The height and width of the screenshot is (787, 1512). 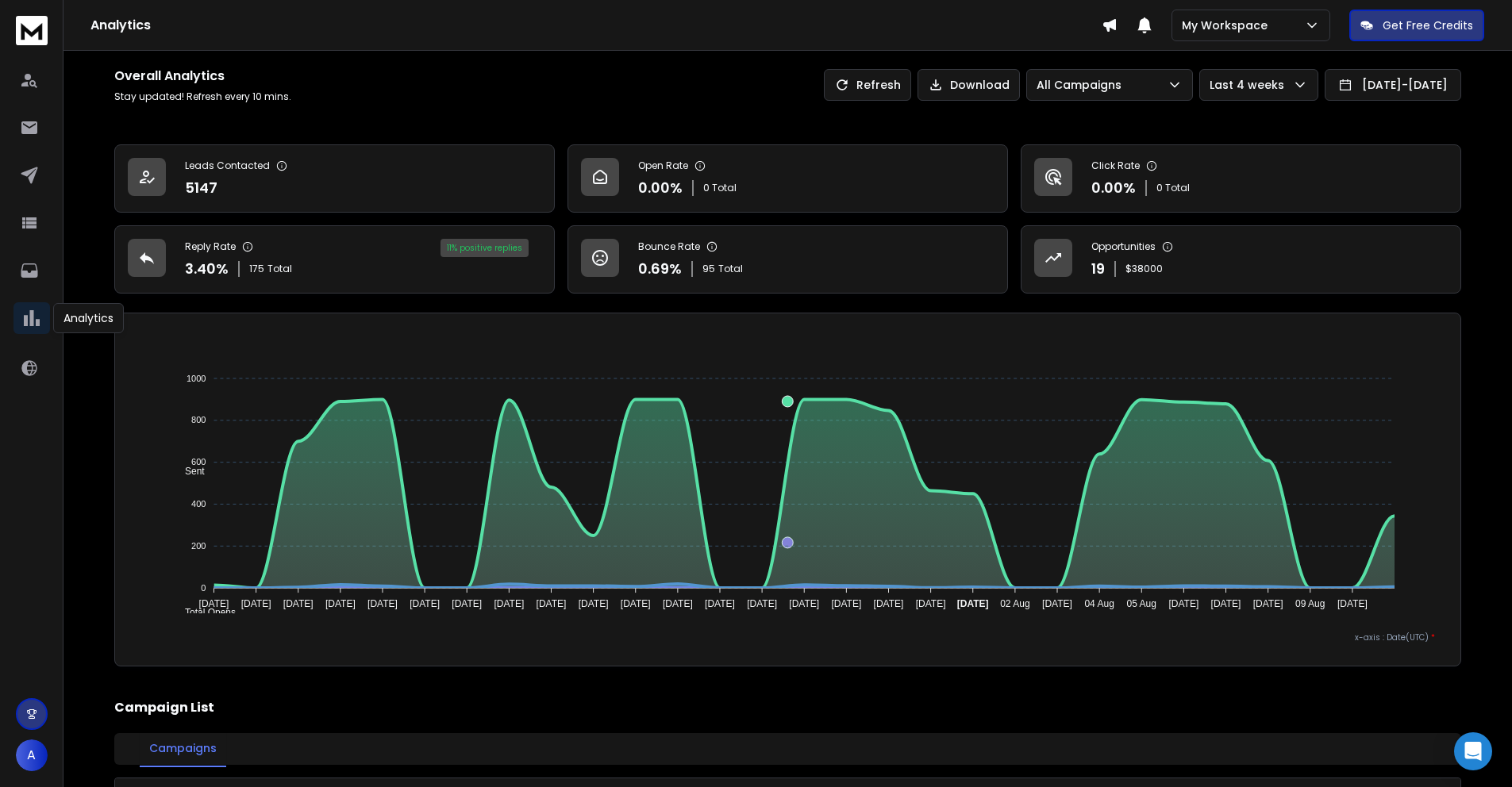 I want to click on span: Total Opens, so click(x=204, y=613).